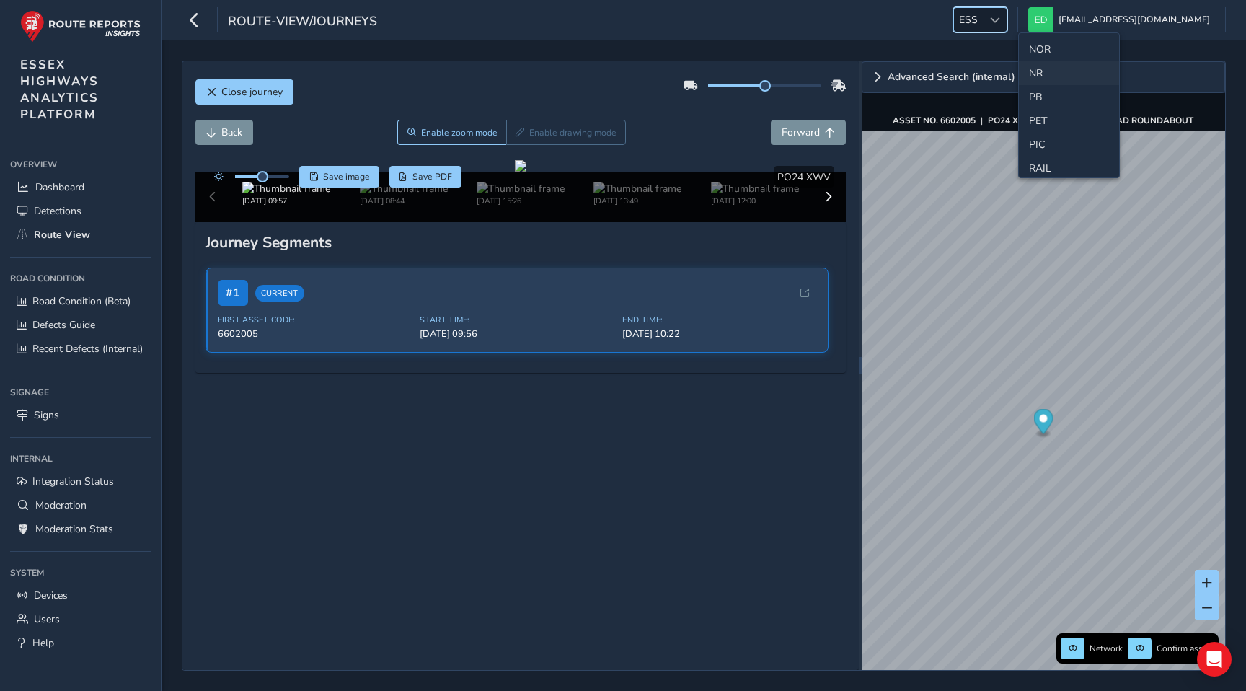 Image resolution: width=1246 pixels, height=691 pixels. I want to click on span: Recent Defects (Internal), so click(87, 348).